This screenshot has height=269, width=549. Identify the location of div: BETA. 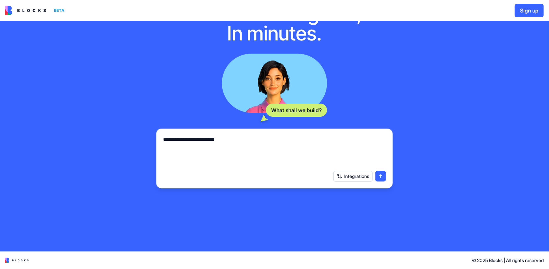
(59, 11).